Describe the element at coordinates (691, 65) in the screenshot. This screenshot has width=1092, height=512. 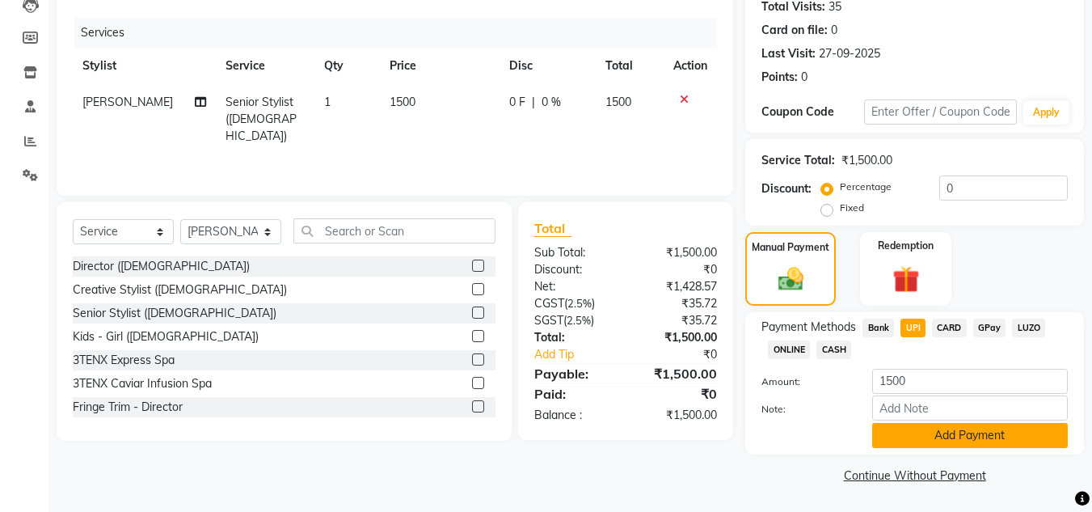
I see `th: Action` at that location.